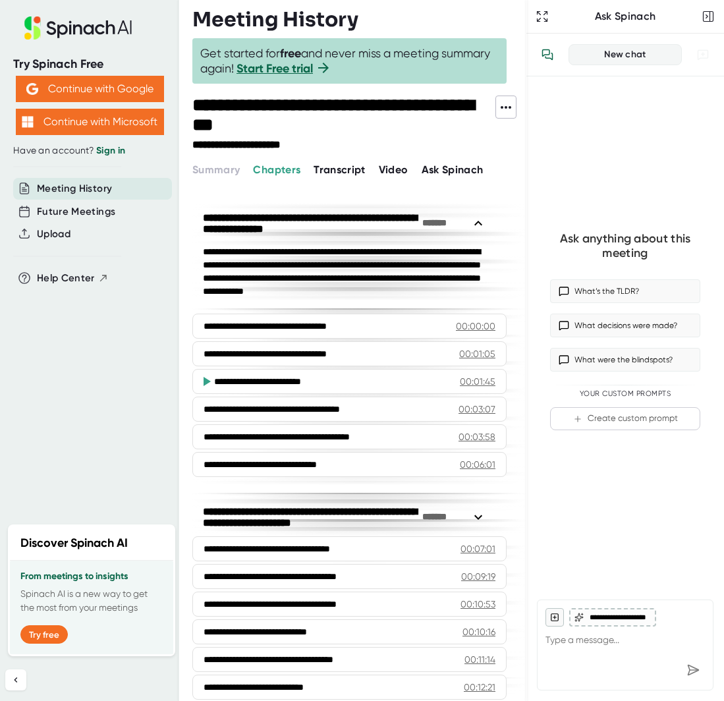 This screenshot has height=701, width=724. What do you see at coordinates (453, 169) in the screenshot?
I see `span: Ask Spinach` at bounding box center [453, 169].